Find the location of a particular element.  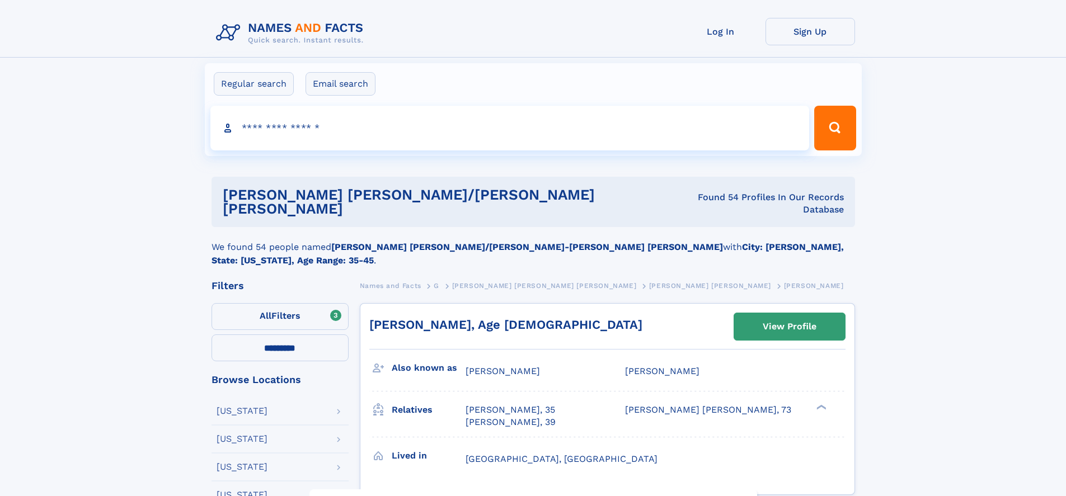

a: Log In is located at coordinates (721, 31).